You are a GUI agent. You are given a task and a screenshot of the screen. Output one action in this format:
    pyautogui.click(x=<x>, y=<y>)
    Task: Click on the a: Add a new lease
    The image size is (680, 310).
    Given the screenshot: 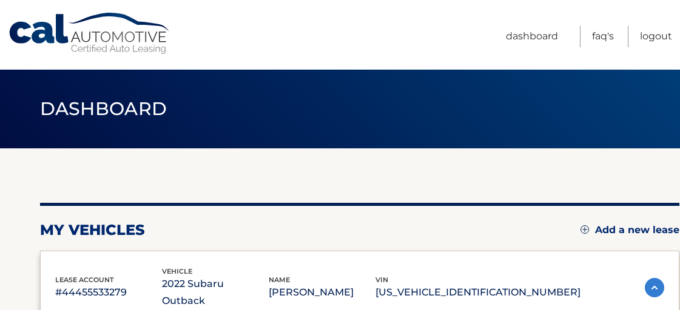 What is the action you would take?
    pyautogui.click(x=629, y=230)
    